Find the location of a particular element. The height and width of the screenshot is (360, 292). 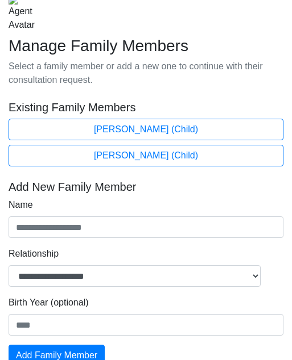

label: Relationship is located at coordinates (34, 254).